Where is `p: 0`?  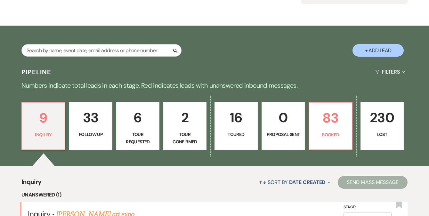
p: 0 is located at coordinates (283, 117).